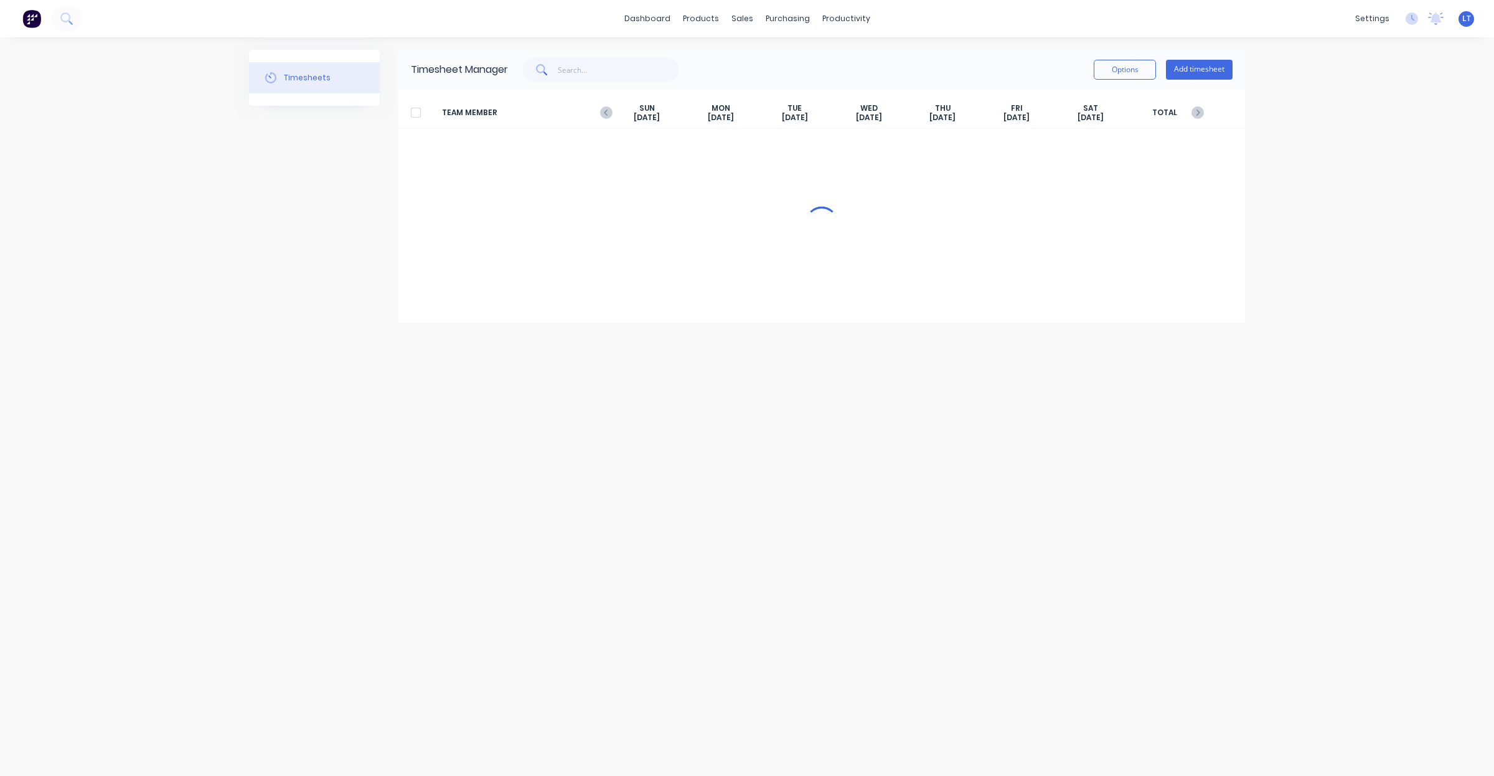  Describe the element at coordinates (32, 19) in the screenshot. I see `img: Factory` at that location.